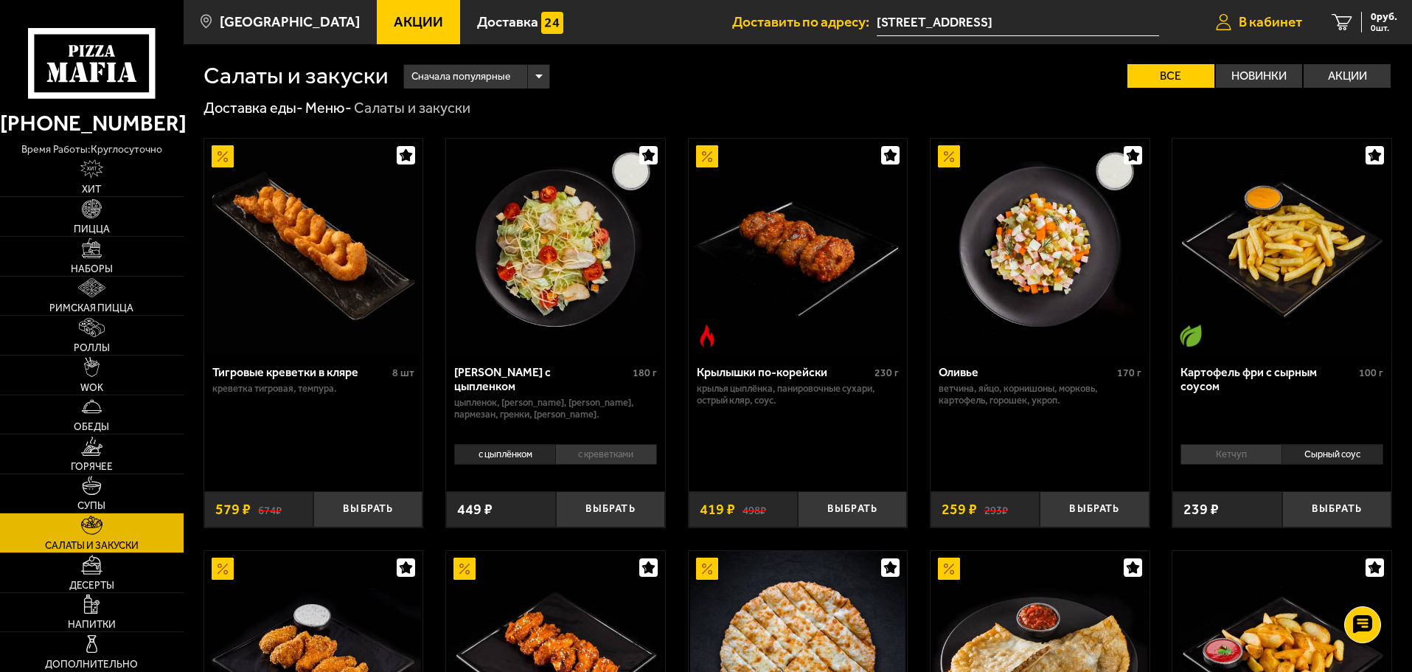 The height and width of the screenshot is (672, 1412). I want to click on span: 419 ₽, so click(717, 509).